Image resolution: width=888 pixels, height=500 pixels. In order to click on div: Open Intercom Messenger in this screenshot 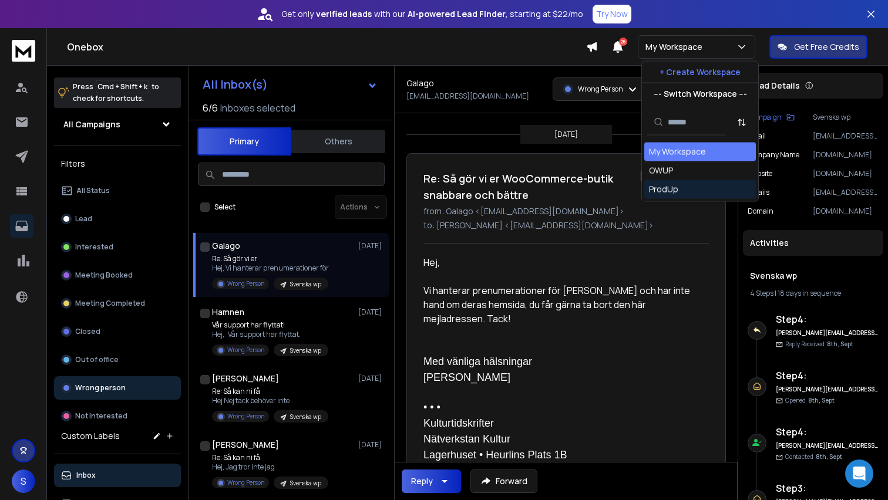, I will do `click(859, 474)`.